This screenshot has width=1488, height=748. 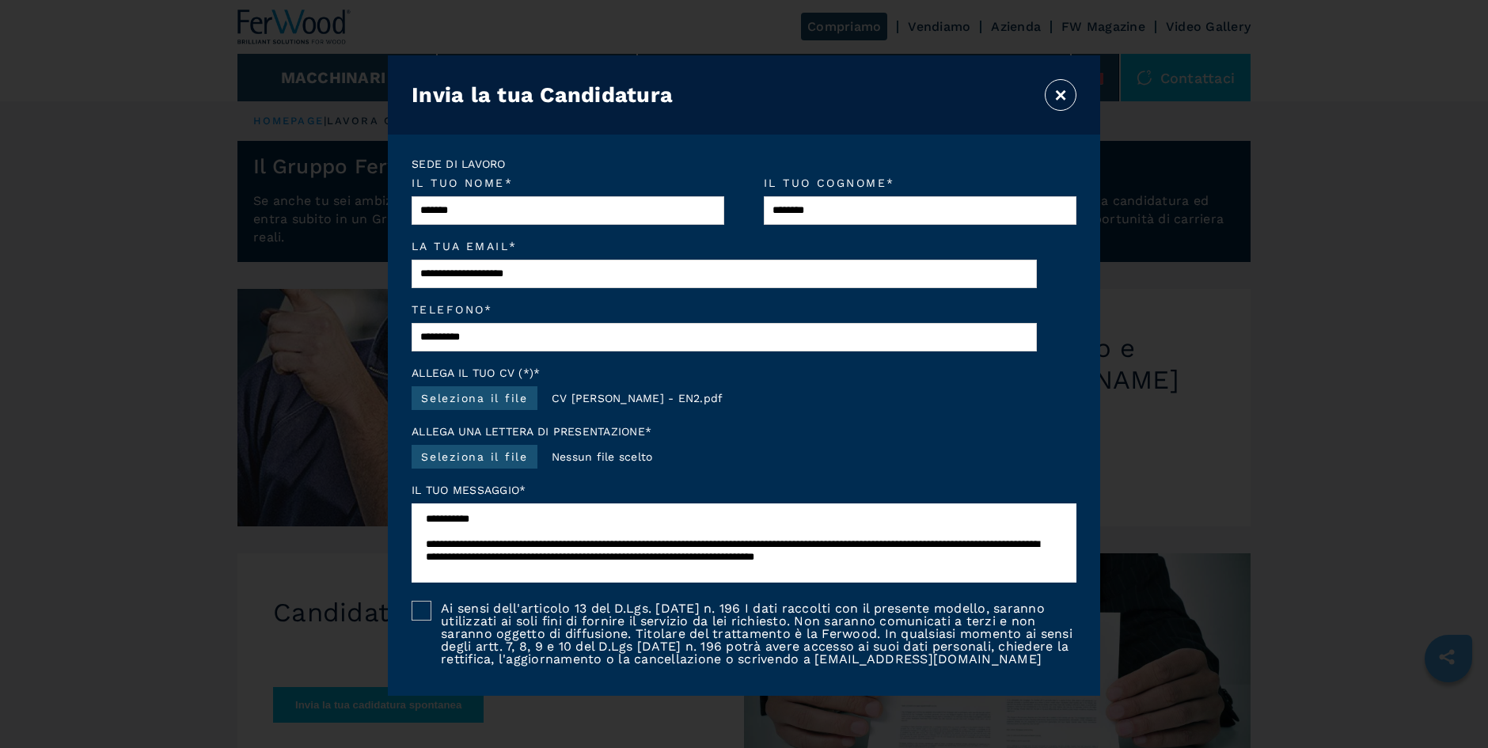 What do you see at coordinates (920, 211) in the screenshot?
I see `input: Il tuo cognome*` at bounding box center [920, 211].